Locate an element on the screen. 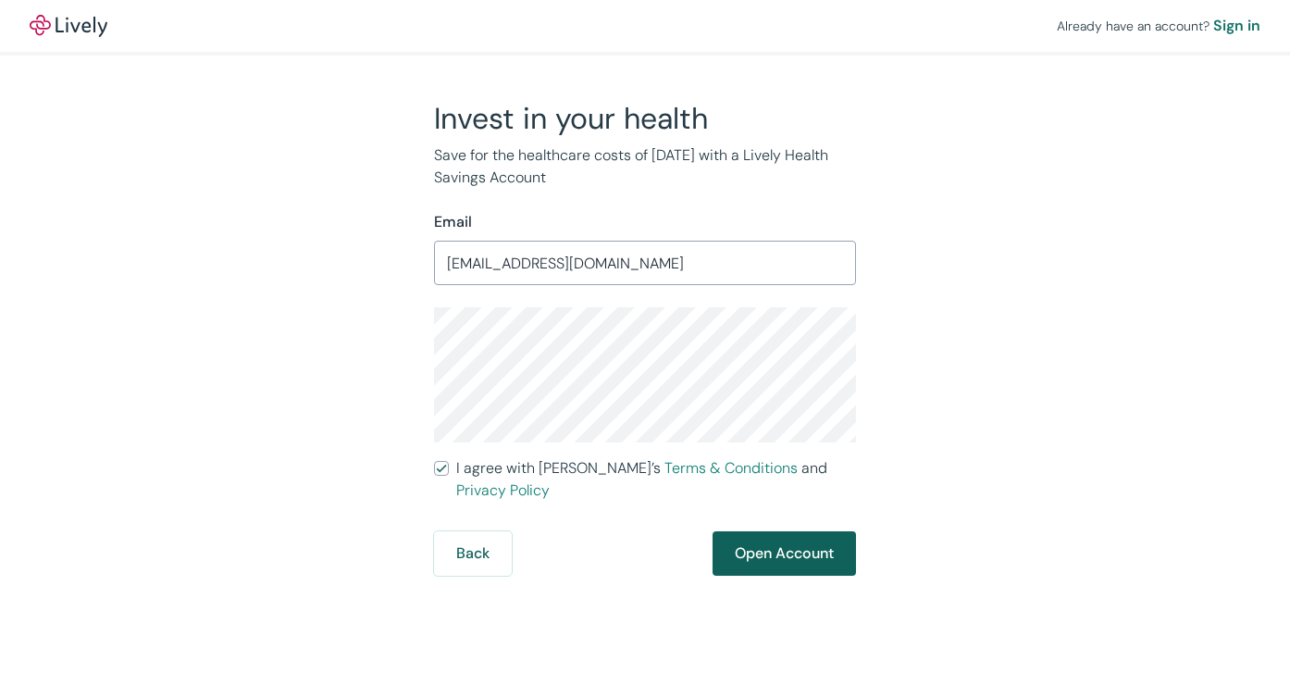  button: Open Account is located at coordinates (784, 553).